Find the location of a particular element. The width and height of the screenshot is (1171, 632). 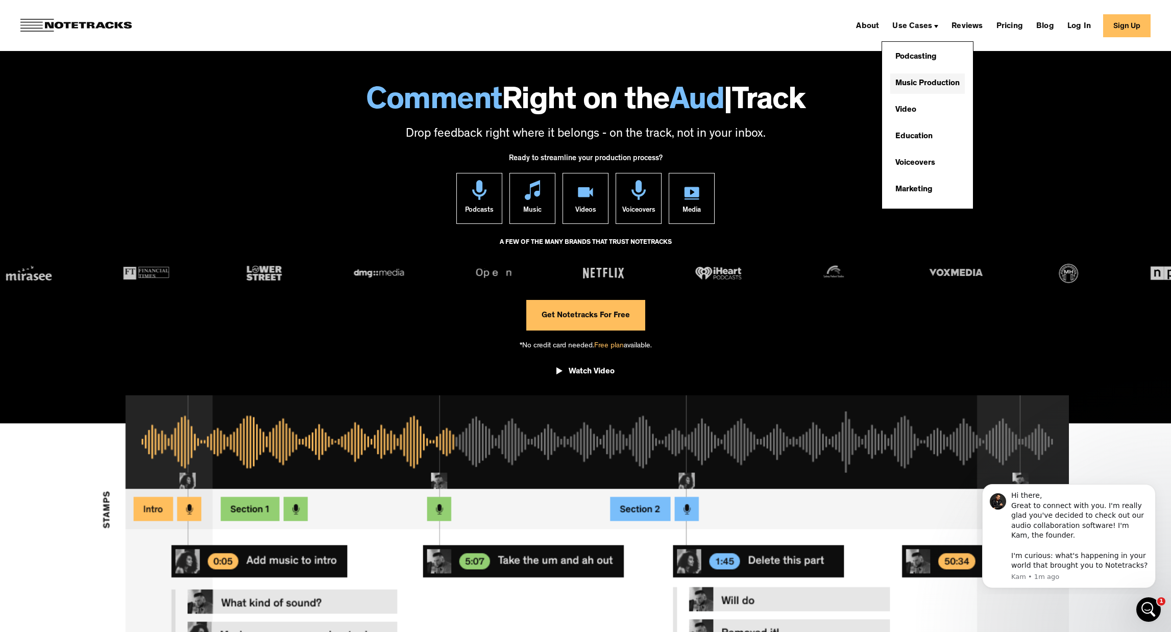

div: Voiceovers is located at coordinates (639, 212).